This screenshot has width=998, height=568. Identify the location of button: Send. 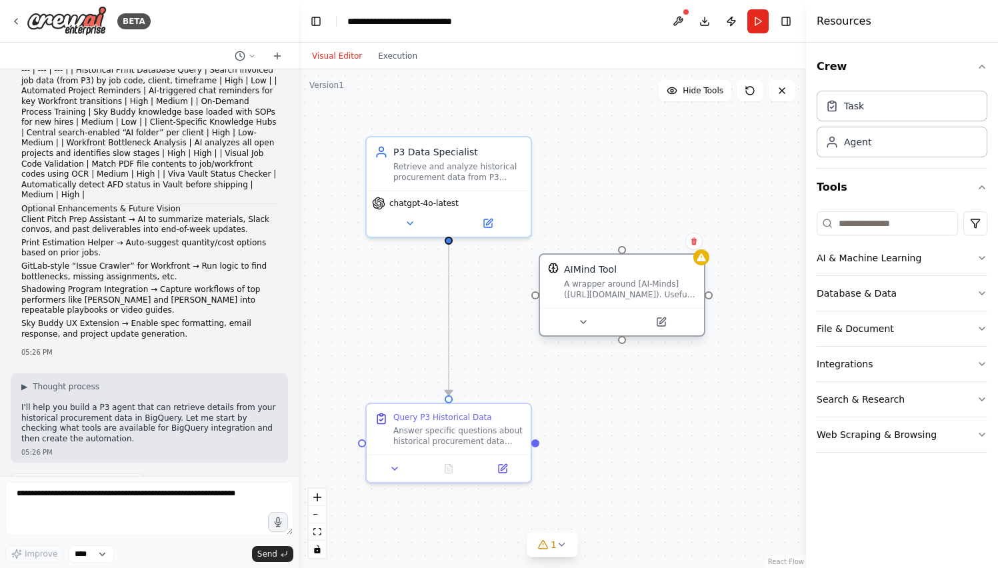
(273, 554).